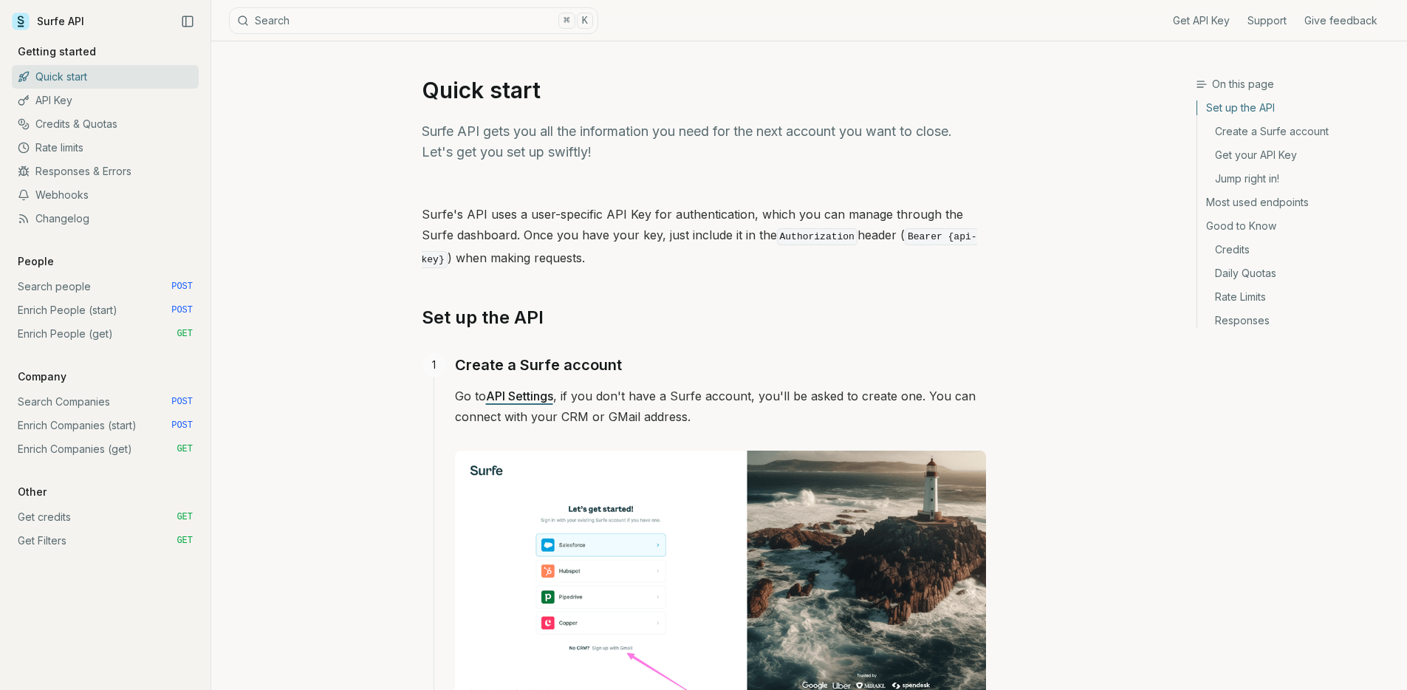  Describe the element at coordinates (105, 124) in the screenshot. I see `a: Credits & Quotas` at that location.